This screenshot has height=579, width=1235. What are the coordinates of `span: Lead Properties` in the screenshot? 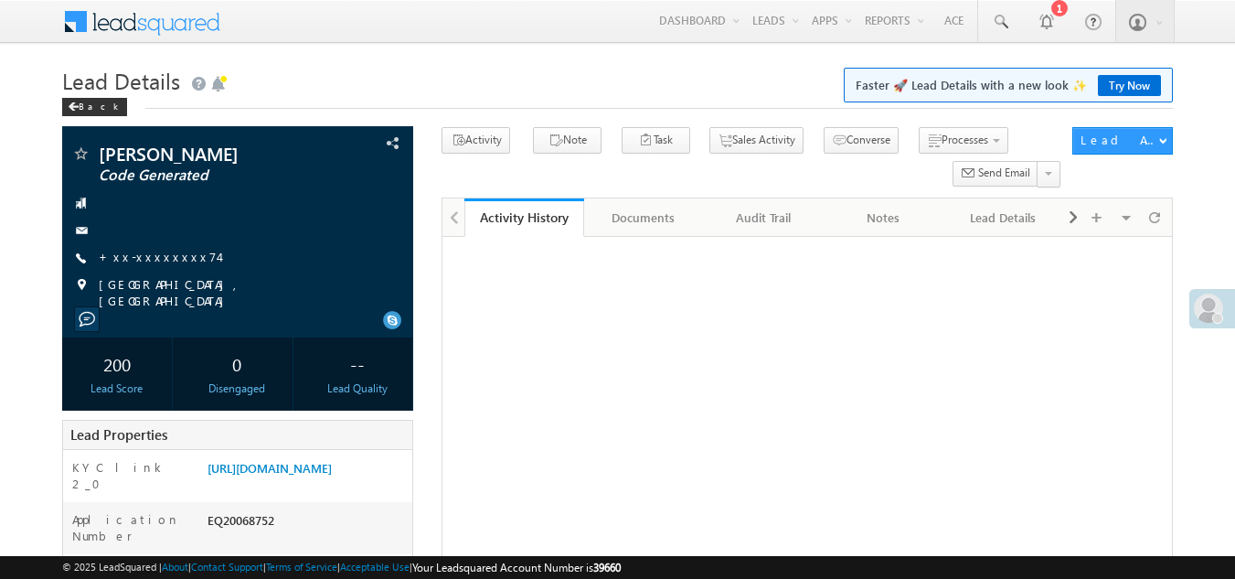 It's located at (119, 434).